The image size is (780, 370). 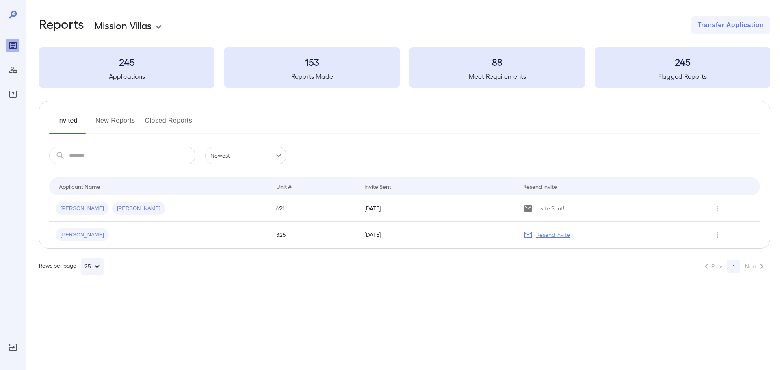 What do you see at coordinates (169, 124) in the screenshot?
I see `button: Closed Reports` at bounding box center [169, 124].